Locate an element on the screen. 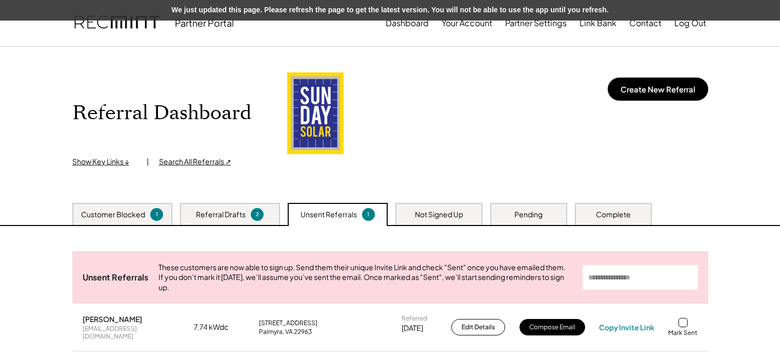 The height and width of the screenshot is (357, 780). div: Copy Invite Link is located at coordinates (627, 327).